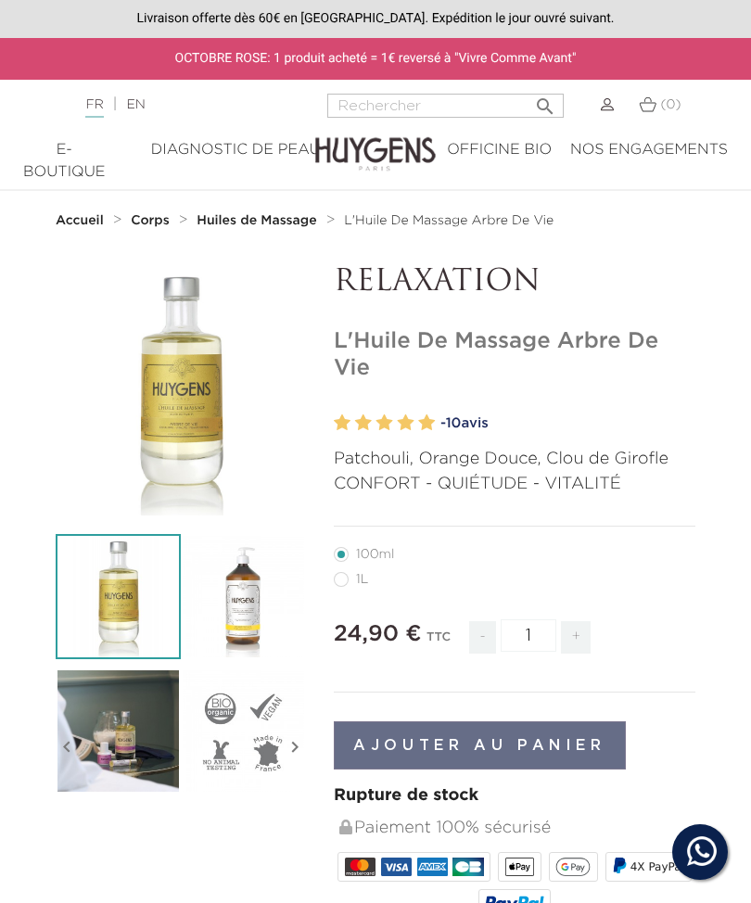 Image resolution: width=751 pixels, height=903 pixels. What do you see at coordinates (342, 423) in the screenshot?
I see `label: 1` at bounding box center [342, 423].